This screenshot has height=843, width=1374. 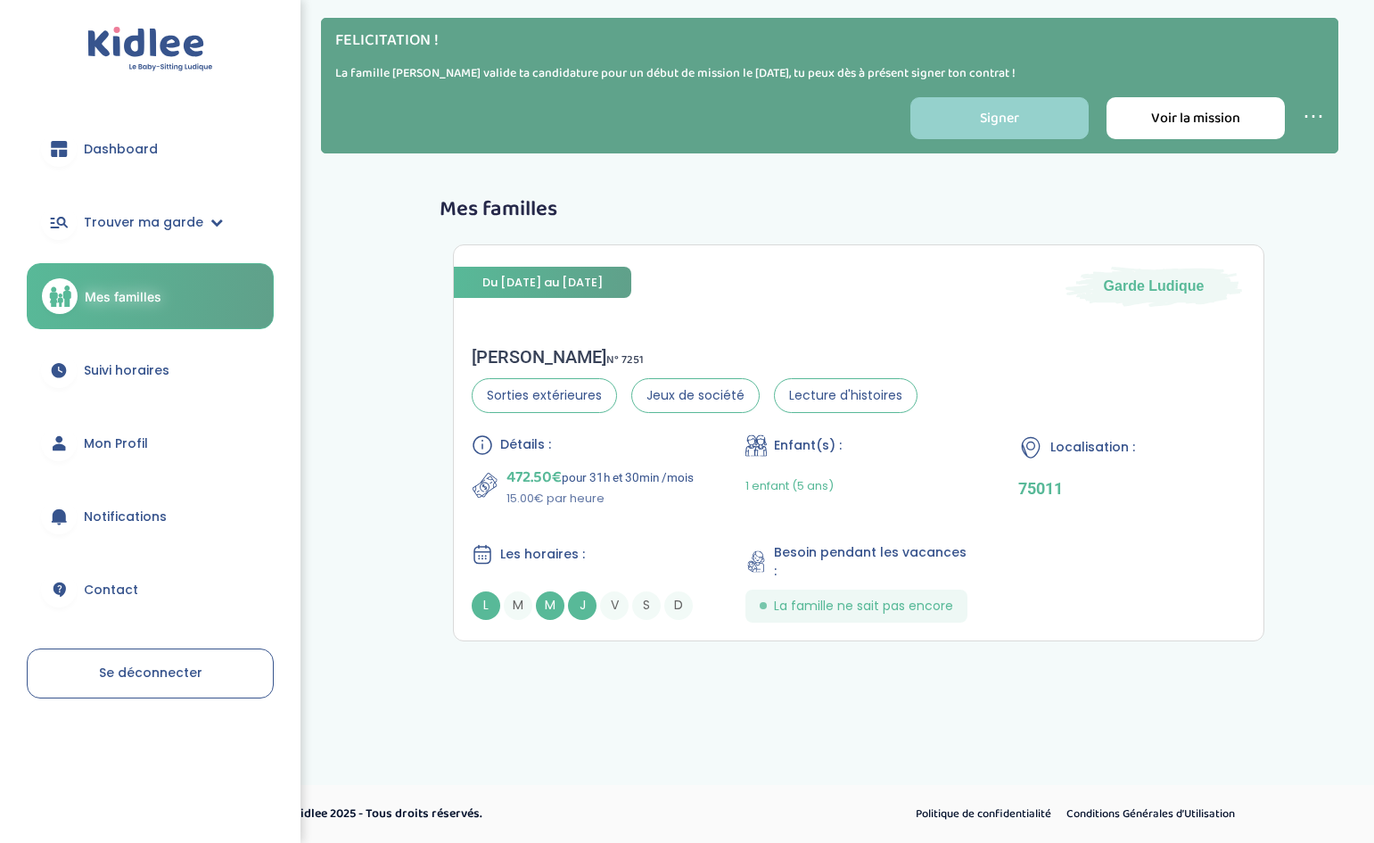 I want to click on h4: FELICITATION !, so click(x=829, y=41).